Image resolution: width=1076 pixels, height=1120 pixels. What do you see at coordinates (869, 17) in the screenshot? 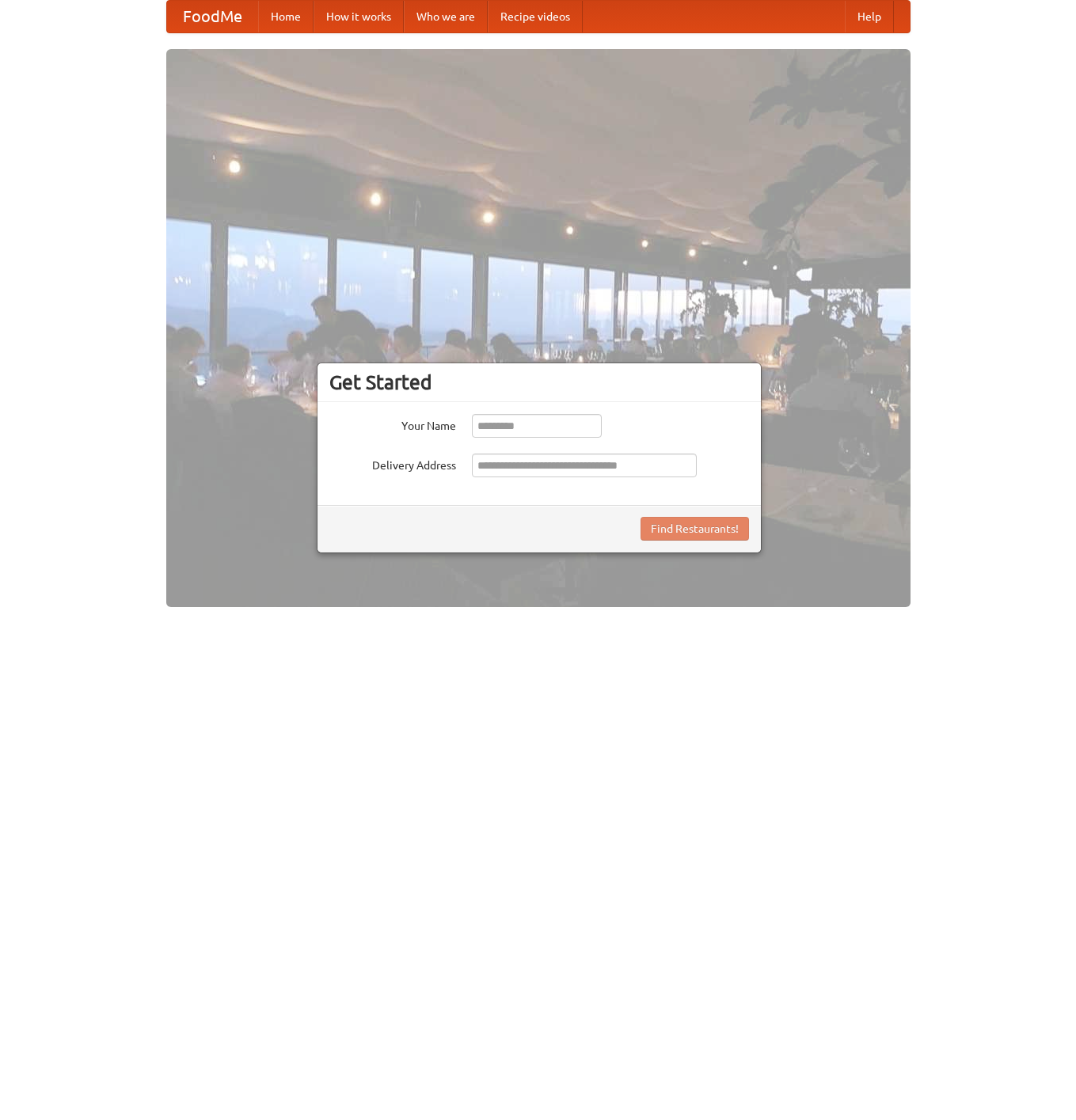
I see `a: Help` at bounding box center [869, 17].